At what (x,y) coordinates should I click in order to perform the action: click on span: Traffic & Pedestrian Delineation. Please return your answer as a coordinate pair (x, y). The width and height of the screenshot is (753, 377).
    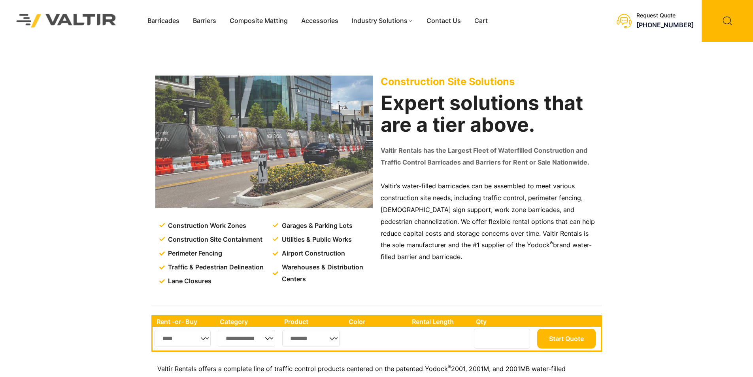
    Looking at the image, I should click on (215, 267).